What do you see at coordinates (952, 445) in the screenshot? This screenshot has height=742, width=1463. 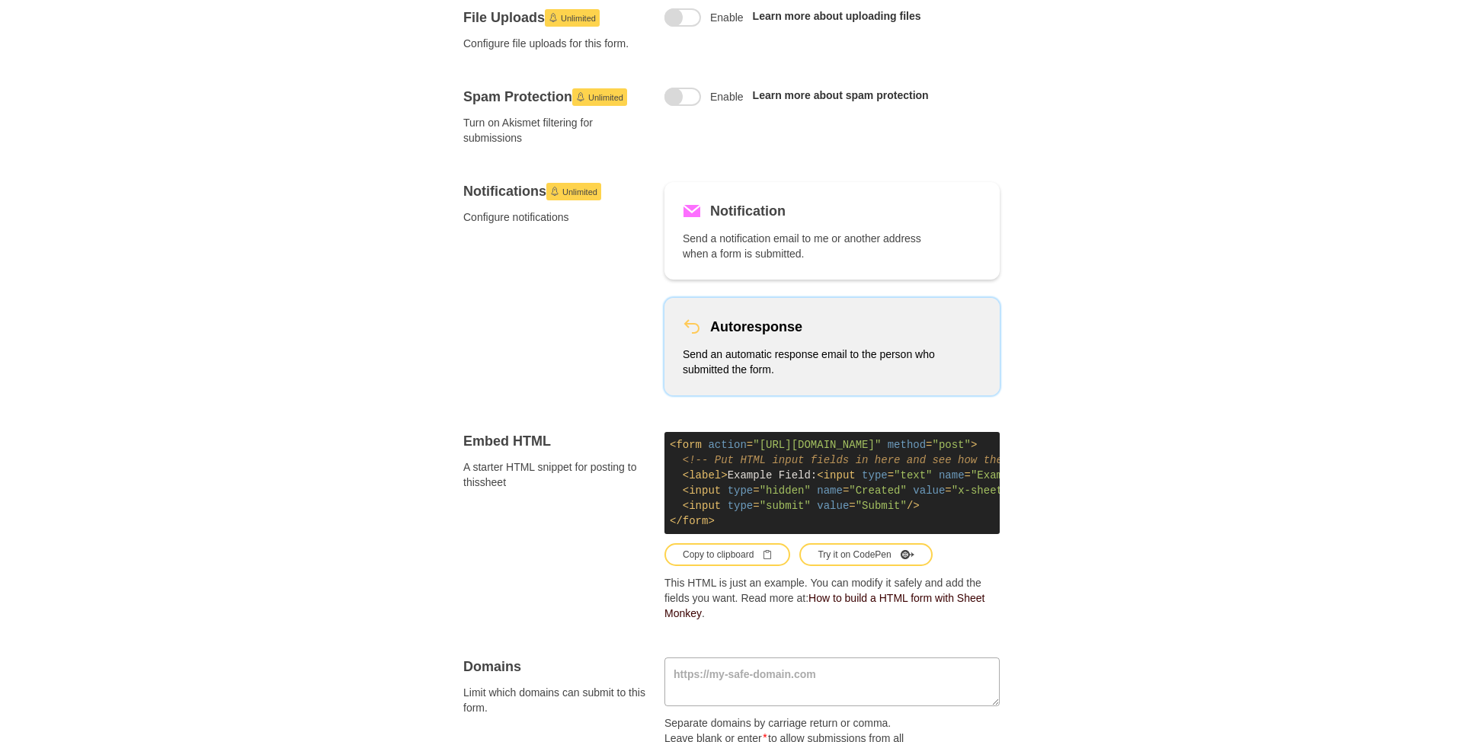 I see `span: "post"` at bounding box center [952, 445].